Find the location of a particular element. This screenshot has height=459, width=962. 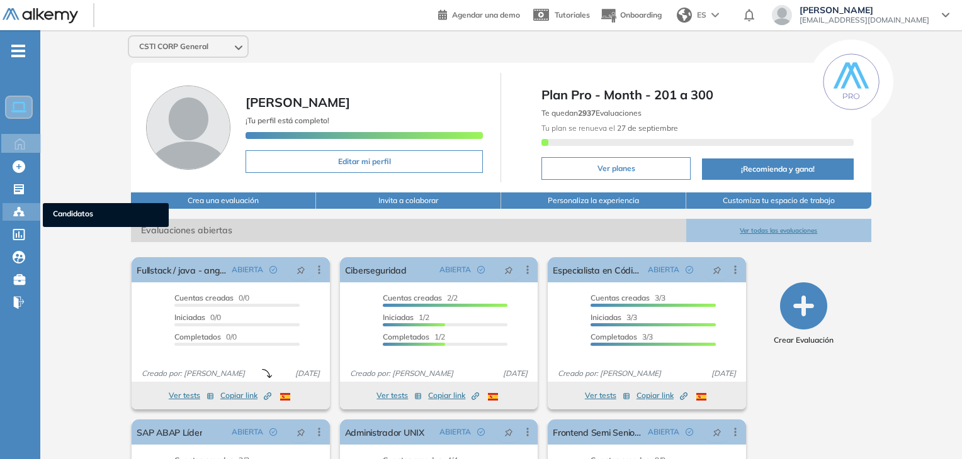

img: arrow is located at coordinates (715, 15).